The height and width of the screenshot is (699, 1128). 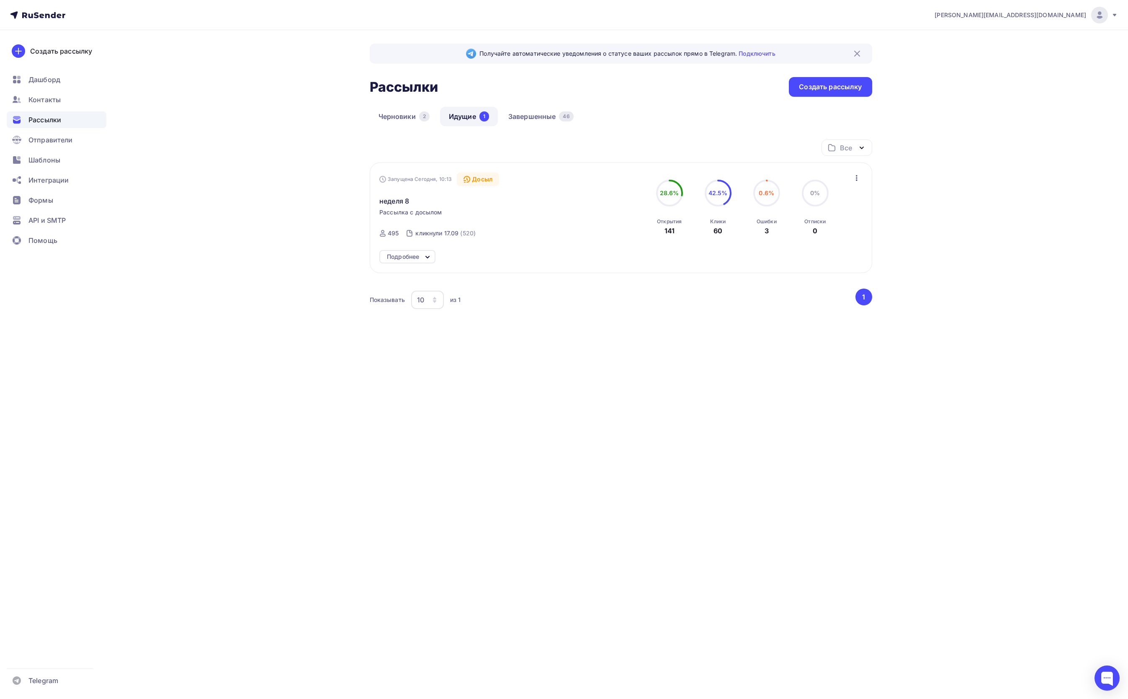 What do you see at coordinates (57, 120) in the screenshot?
I see `a: Рассылки` at bounding box center [57, 120].